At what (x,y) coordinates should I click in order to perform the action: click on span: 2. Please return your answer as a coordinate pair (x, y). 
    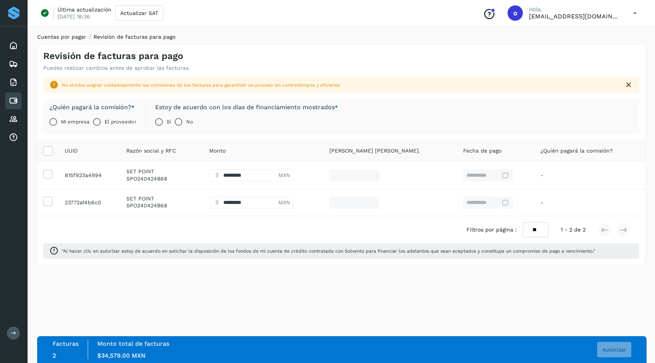
    Looking at the image, I should click on (54, 355).